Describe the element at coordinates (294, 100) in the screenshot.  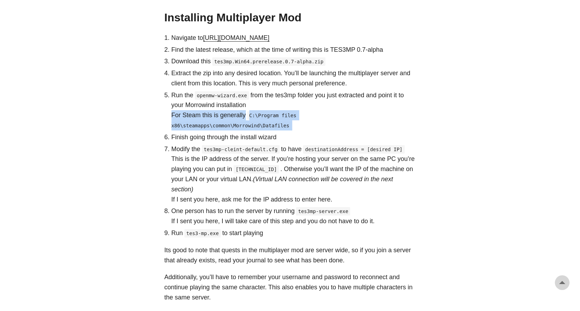
I see `p: Run the from the tes3mp folder you just extracted and point it to your Morrowind installation` at that location.